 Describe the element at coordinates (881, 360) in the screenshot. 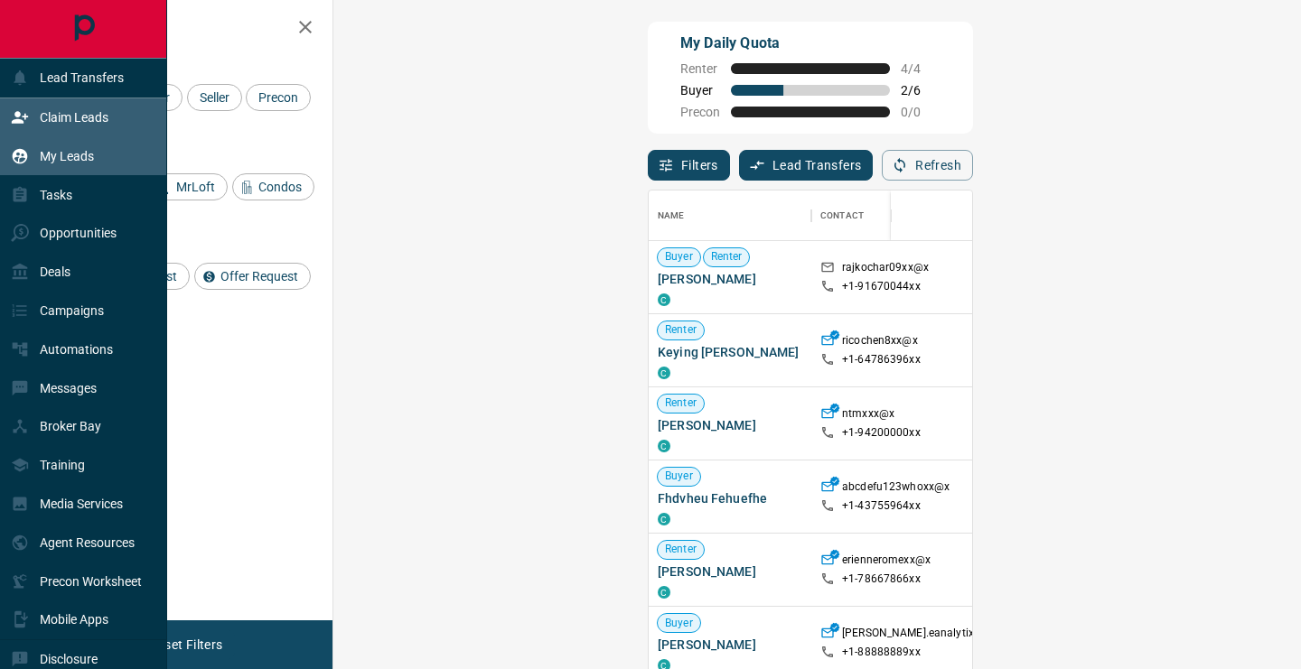

I see `p: +1- 64786396xx` at that location.